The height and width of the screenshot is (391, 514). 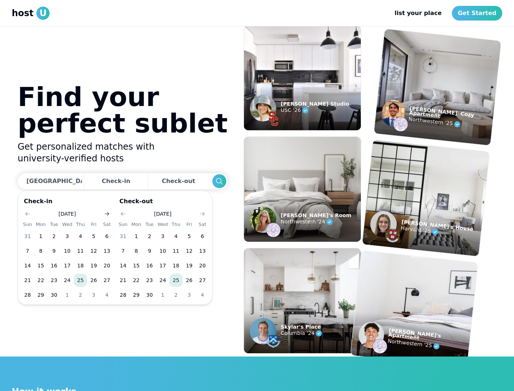 I want to click on button: 5, so click(x=94, y=236).